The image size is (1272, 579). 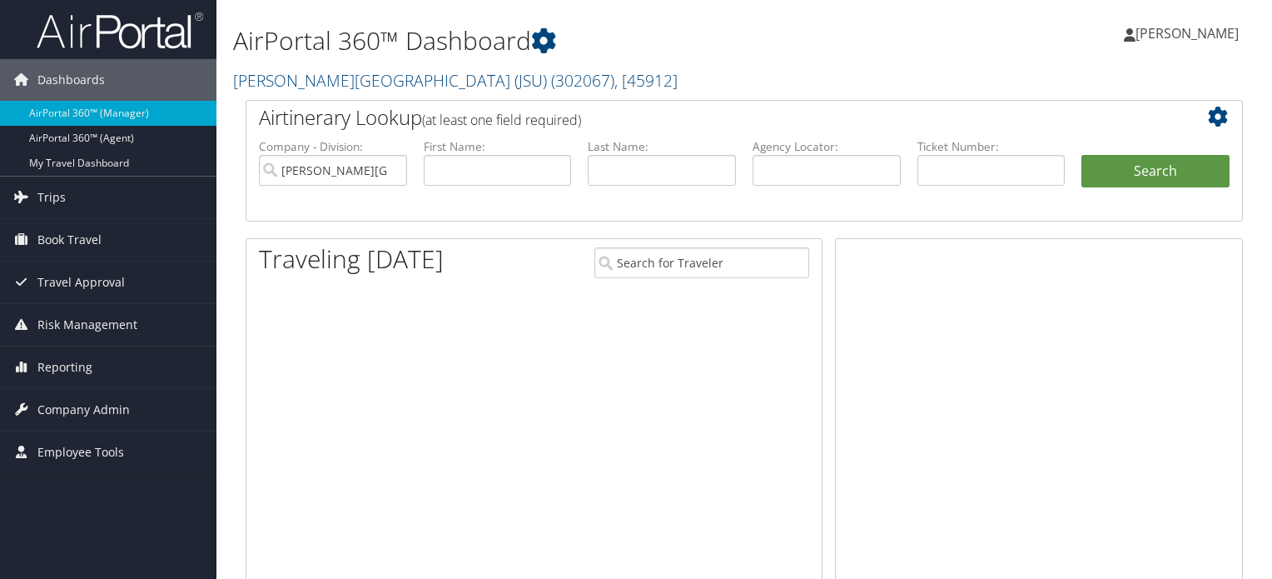 I want to click on h1: AirPortal 360™ Dashboard, so click(x=574, y=41).